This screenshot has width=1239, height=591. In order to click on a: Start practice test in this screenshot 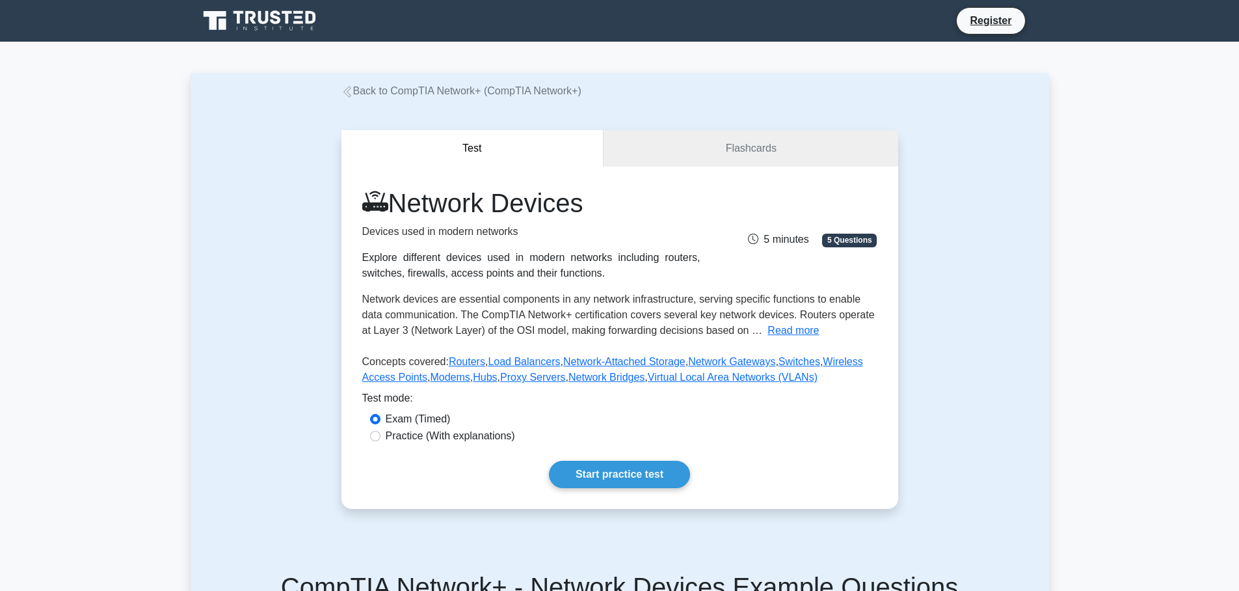, I will do `click(619, 474)`.